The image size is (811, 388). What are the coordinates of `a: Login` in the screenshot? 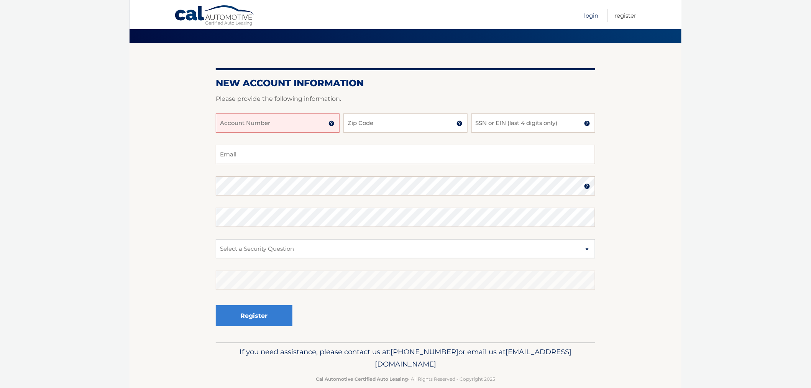 It's located at (591, 15).